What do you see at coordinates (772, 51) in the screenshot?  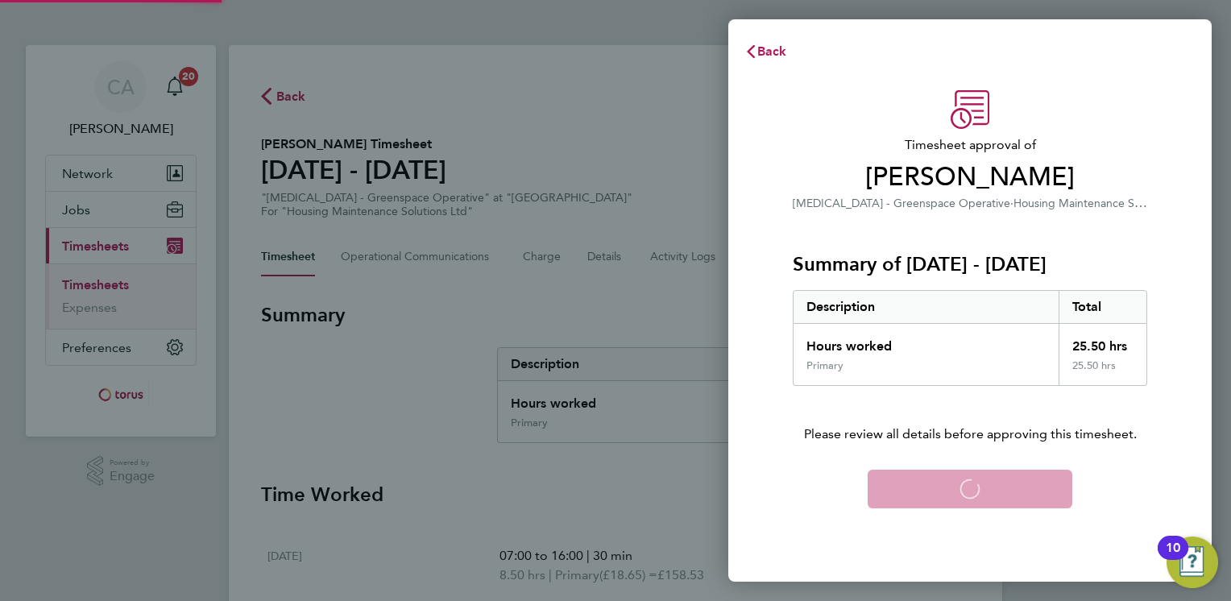 I see `span: Back` at bounding box center [772, 51].